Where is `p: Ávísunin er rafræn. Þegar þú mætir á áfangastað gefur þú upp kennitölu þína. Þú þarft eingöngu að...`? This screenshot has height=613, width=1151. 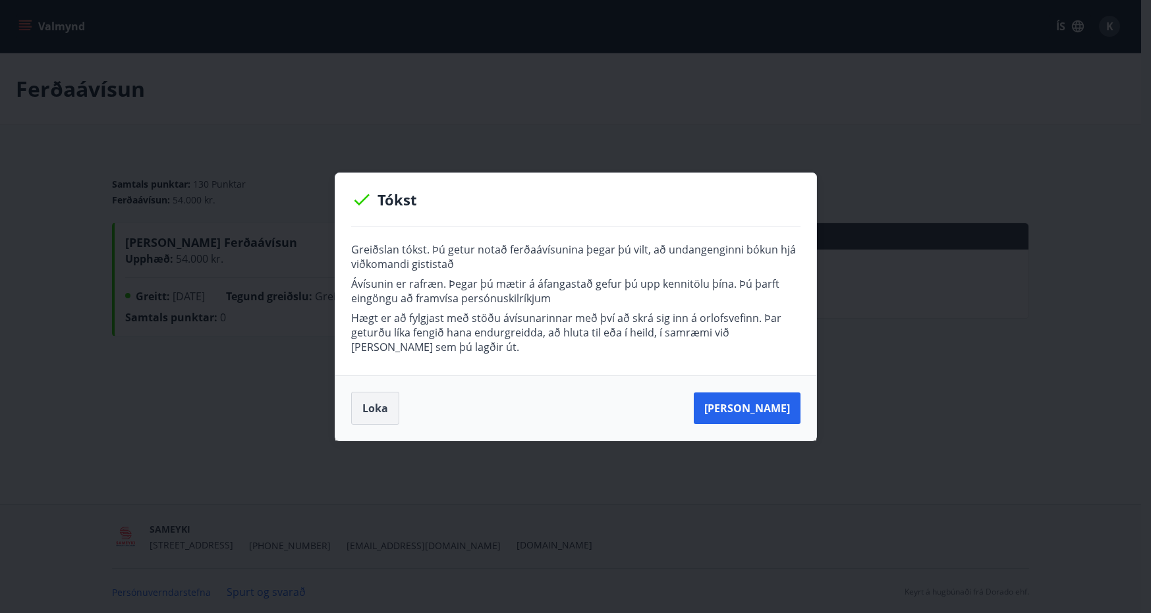
p: Ávísunin er rafræn. Þegar þú mætir á áfangastað gefur þú upp kennitölu þína. Þú þarft eingöngu að... is located at coordinates (576, 291).